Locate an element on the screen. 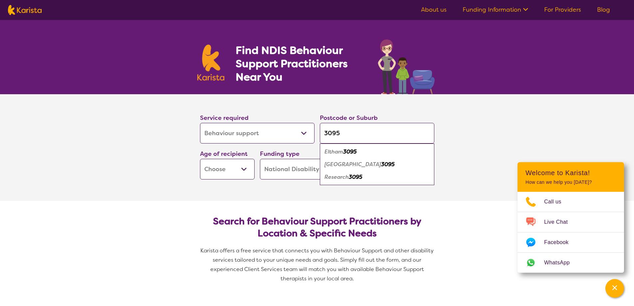 The height and width of the screenshot is (306, 634). label: Service required is located at coordinates (224, 118).